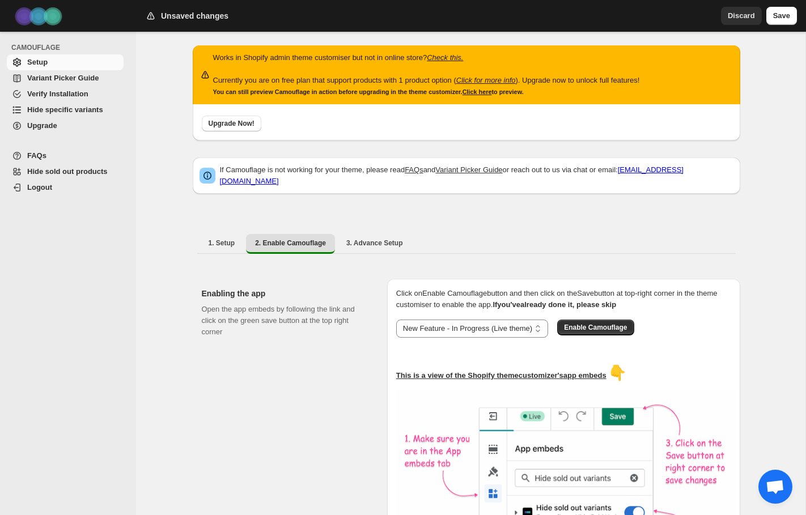  What do you see at coordinates (782, 16) in the screenshot?
I see `button: Save` at bounding box center [782, 16].